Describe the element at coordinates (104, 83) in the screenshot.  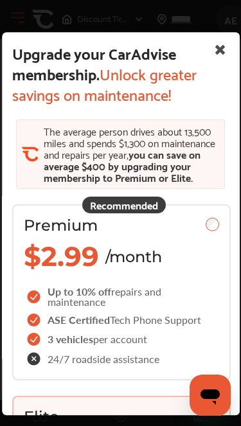
I see `span: Unlock greater savings on maintenance!` at that location.